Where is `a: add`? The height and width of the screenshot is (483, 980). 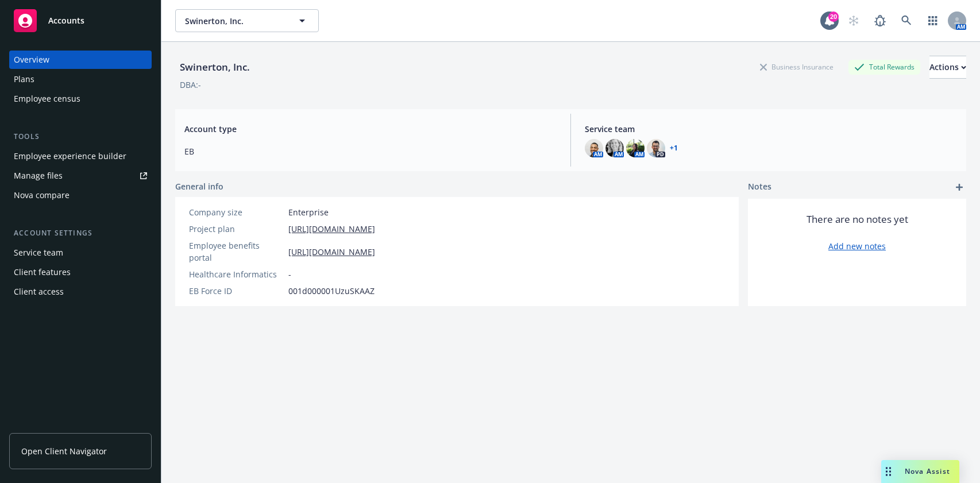 a: add is located at coordinates (959, 187).